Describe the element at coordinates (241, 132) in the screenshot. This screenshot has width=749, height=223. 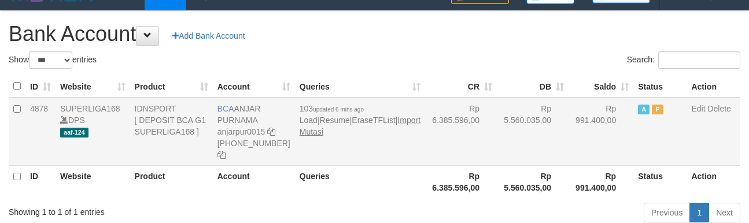
I see `a: anjarpur0015` at that location.